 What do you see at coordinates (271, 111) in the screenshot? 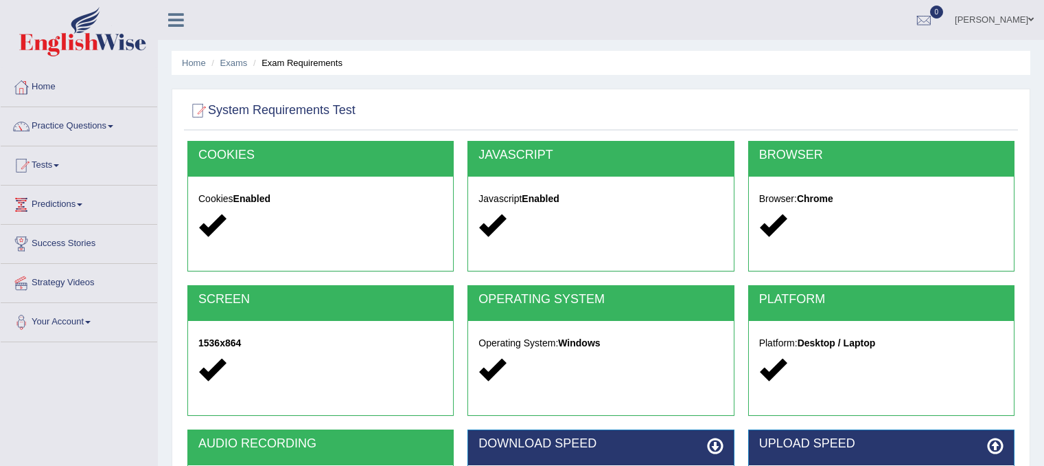
I see `h2: System Requirements Test` at bounding box center [271, 111].